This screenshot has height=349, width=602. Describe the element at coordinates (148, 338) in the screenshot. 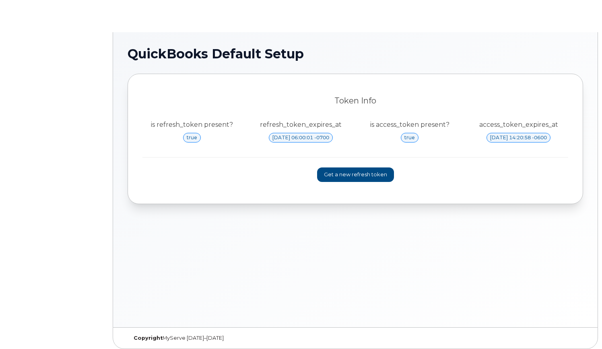

I see `strong: Copyright` at that location.